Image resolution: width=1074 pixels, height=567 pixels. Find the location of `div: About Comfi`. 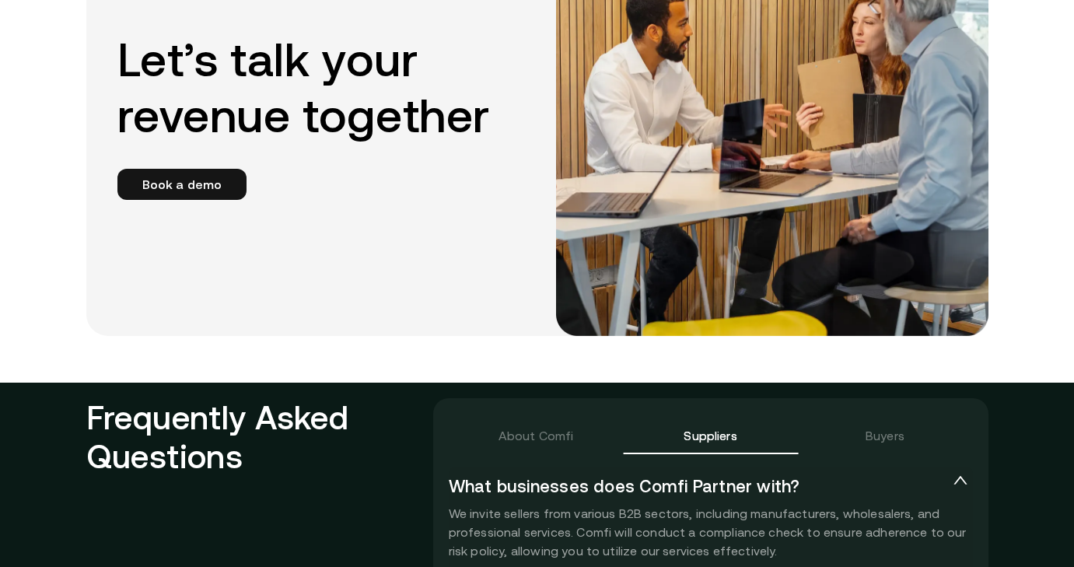

div: About Comfi is located at coordinates (536, 435).